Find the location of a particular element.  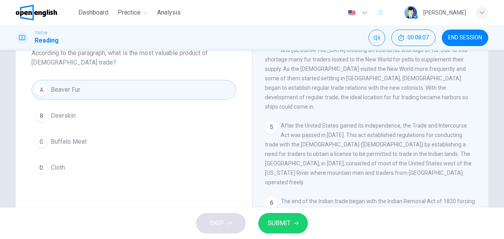

a: OpenEnglish logo is located at coordinates (45, 13).